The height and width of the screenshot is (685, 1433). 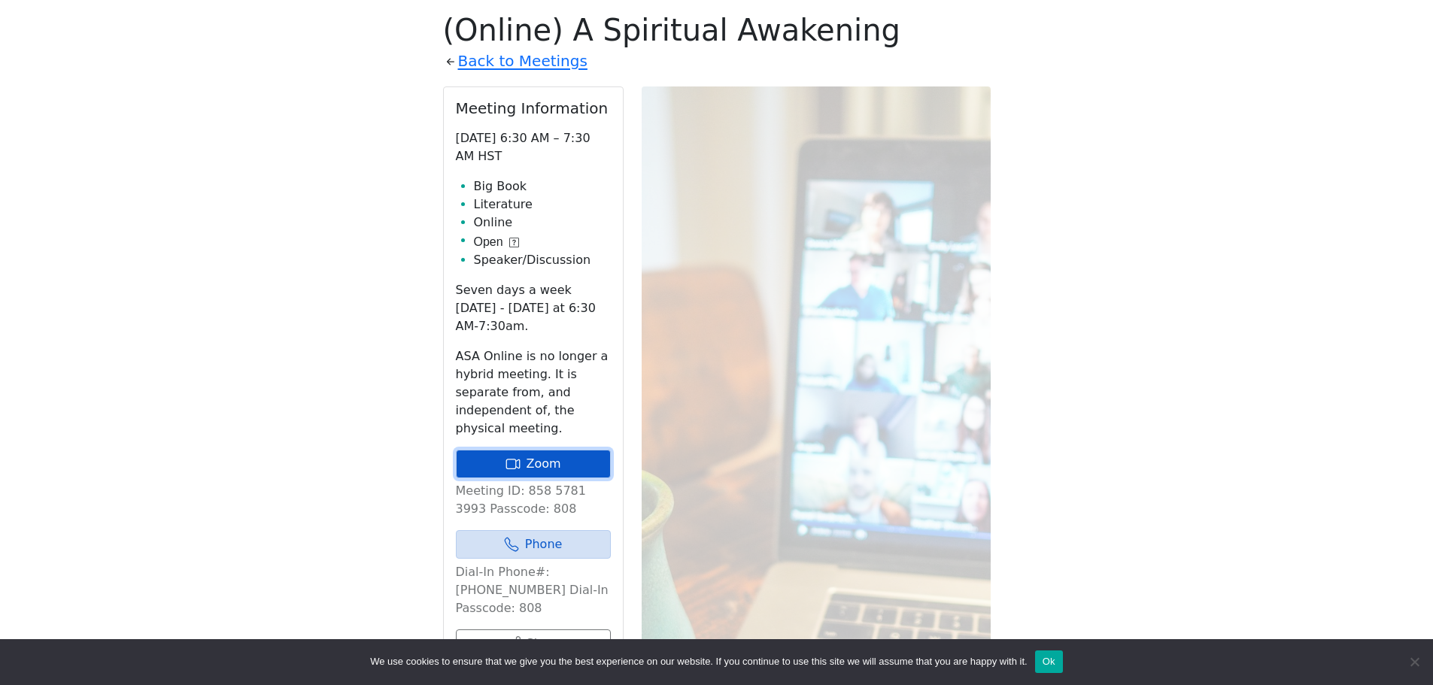 What do you see at coordinates (542, 260) in the screenshot?
I see `li: Speaker/Discussion` at bounding box center [542, 260].